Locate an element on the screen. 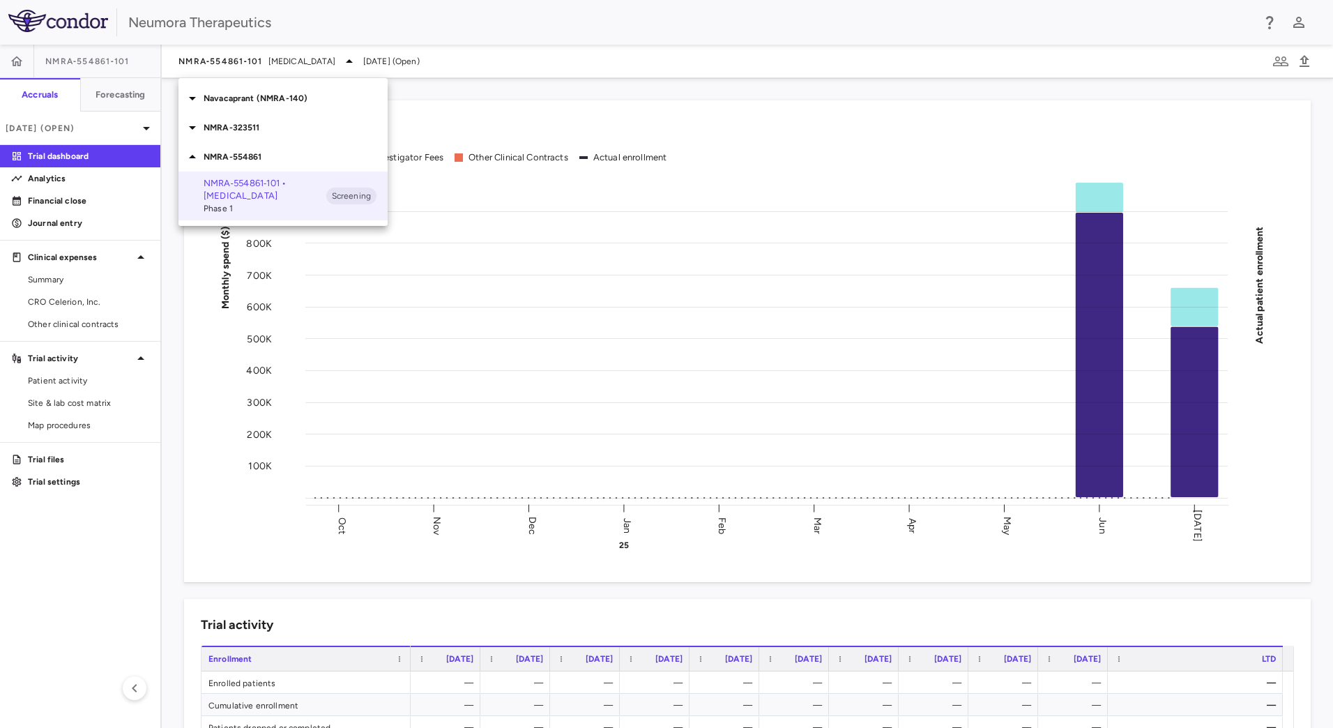  span: Phase 1 is located at coordinates (265, 208).